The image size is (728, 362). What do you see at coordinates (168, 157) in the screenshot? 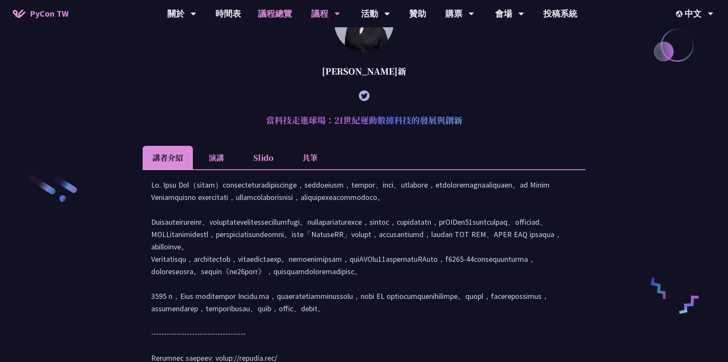
I see `li: 講者介紹` at bounding box center [168, 157].